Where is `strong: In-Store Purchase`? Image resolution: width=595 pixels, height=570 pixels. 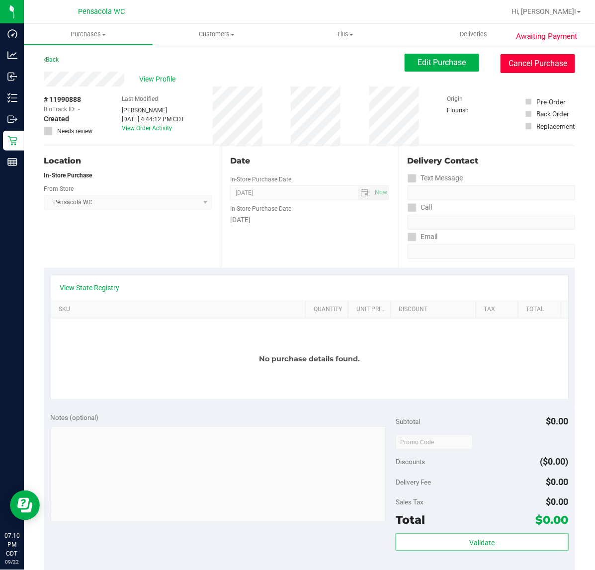
strong: In-Store Purchase is located at coordinates (68, 175).